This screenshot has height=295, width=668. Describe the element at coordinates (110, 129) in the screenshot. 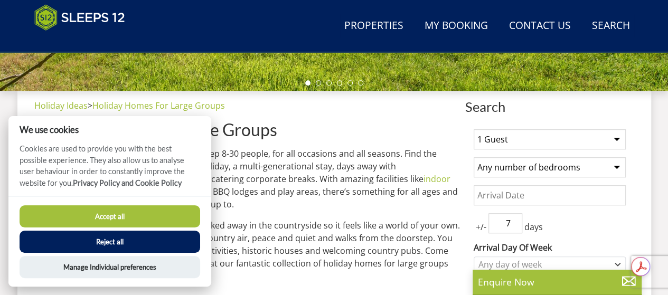

I see `h2: We use cookies` at that location.